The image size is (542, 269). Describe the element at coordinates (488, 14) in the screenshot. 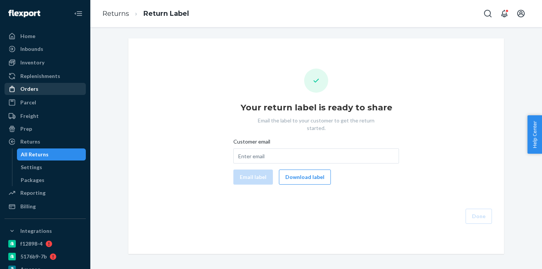

I see `button: Open Search Box` at that location.